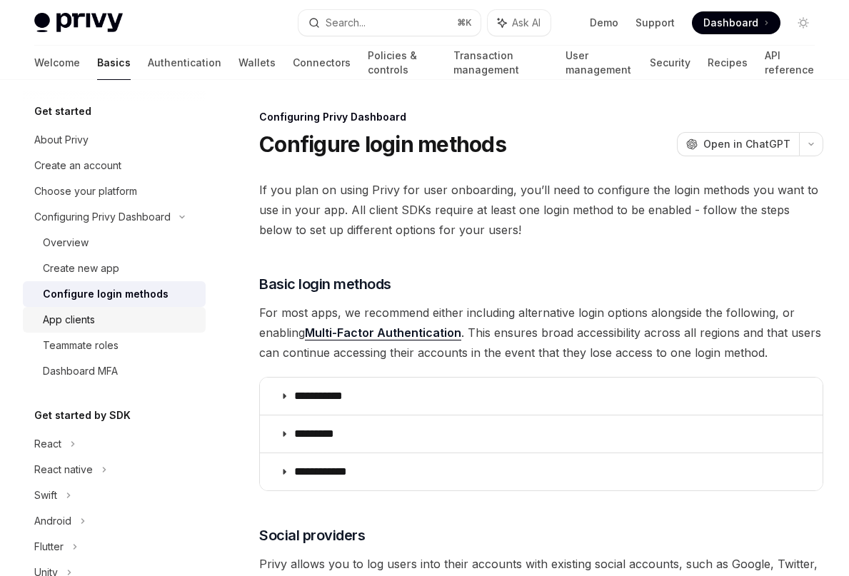 This screenshot has width=849, height=576. I want to click on div: Search..., so click(345, 23).